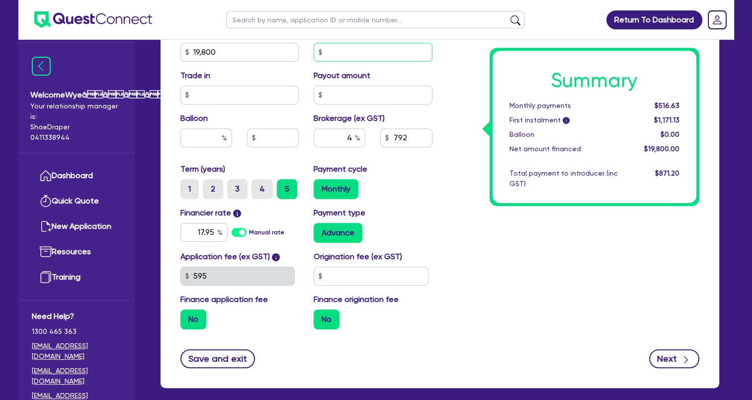 This screenshot has height=400, width=752. Describe the element at coordinates (189, 189) in the screenshot. I see `label: 1` at that location.